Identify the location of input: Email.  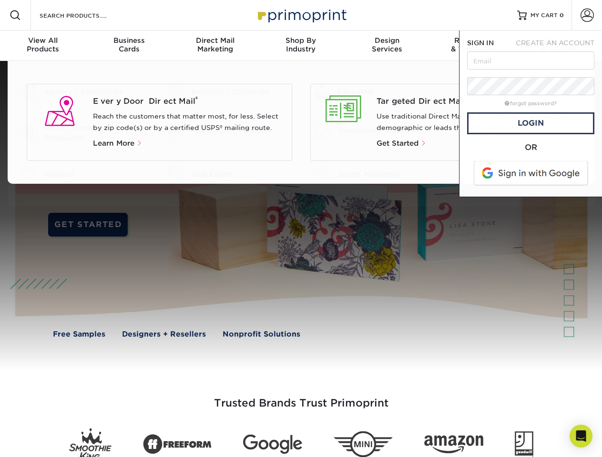
(530, 61).